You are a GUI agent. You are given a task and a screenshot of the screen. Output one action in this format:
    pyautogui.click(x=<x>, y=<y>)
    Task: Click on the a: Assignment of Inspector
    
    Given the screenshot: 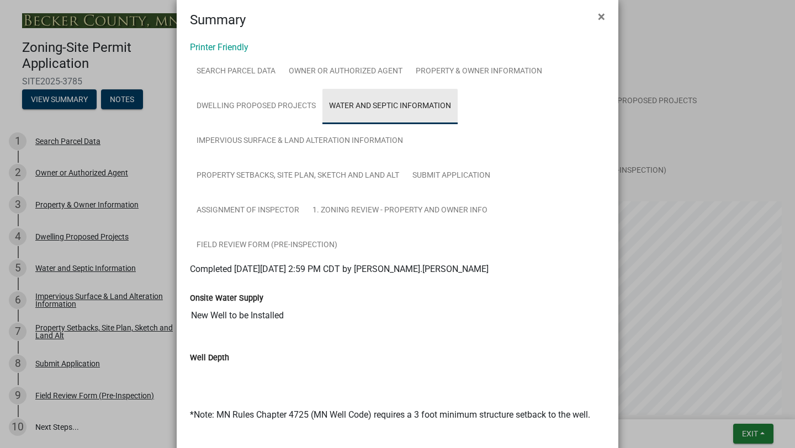 What is the action you would take?
    pyautogui.click(x=248, y=211)
    